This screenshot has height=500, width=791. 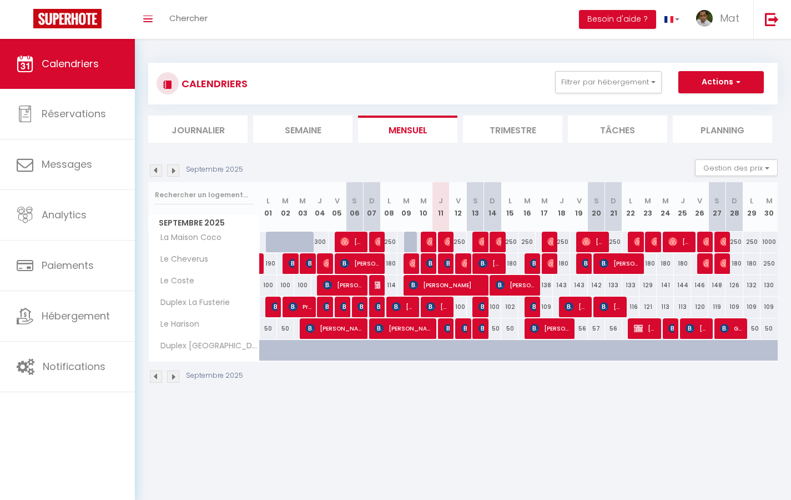 What do you see at coordinates (544, 207) in the screenshot?
I see `th: 17` at bounding box center [544, 207].